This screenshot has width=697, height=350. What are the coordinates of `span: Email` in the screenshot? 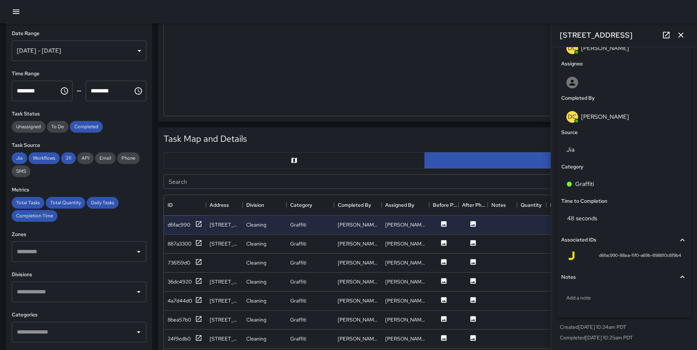 It's located at (105, 158).